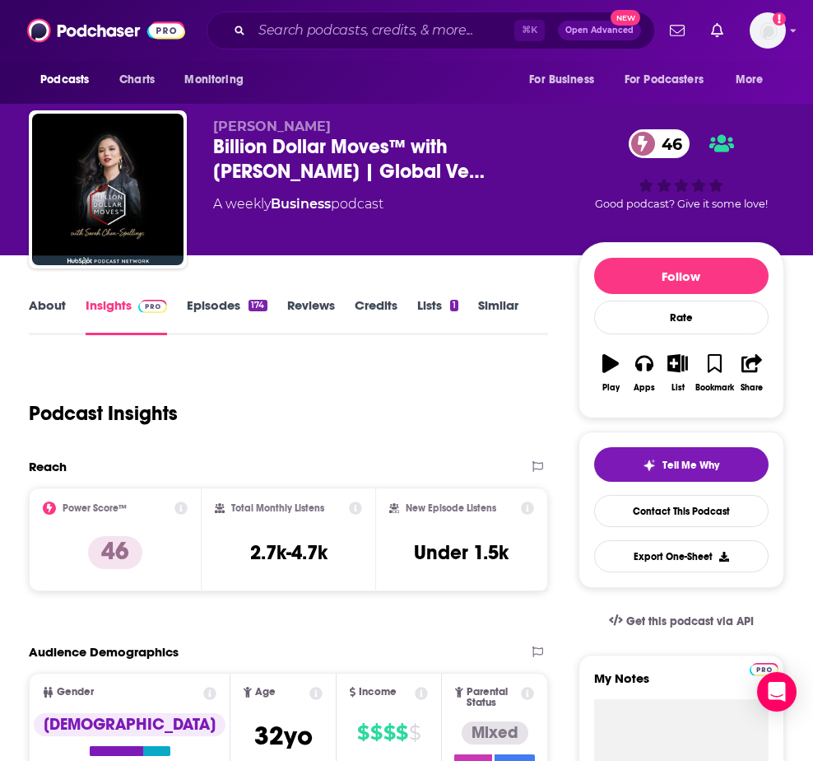 The height and width of the screenshot is (761, 813). What do you see at coordinates (258, 305) in the screenshot?
I see `div: 174` at bounding box center [258, 305].